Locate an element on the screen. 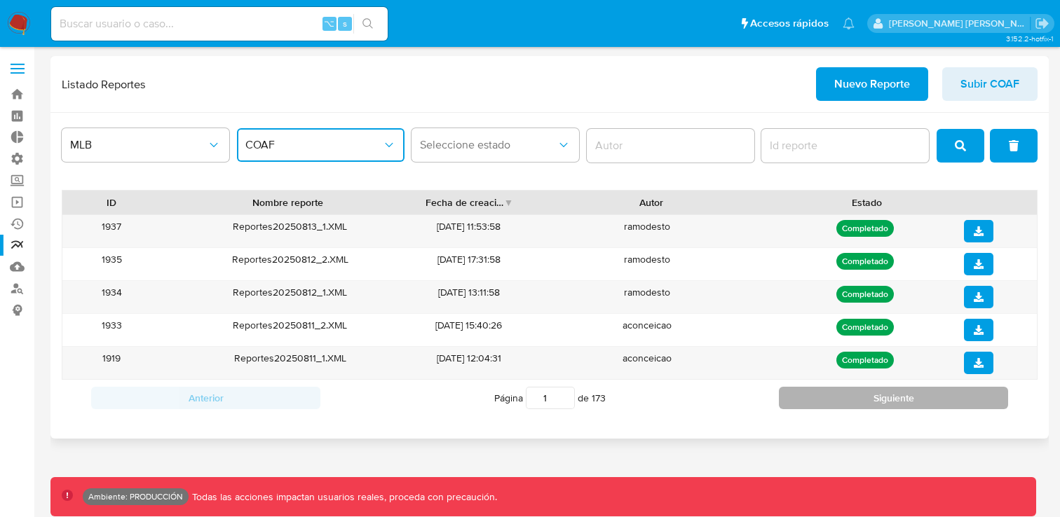 The image size is (1060, 517). p: elkin.mantilla@mercadolibre.com.co is located at coordinates (959, 23).